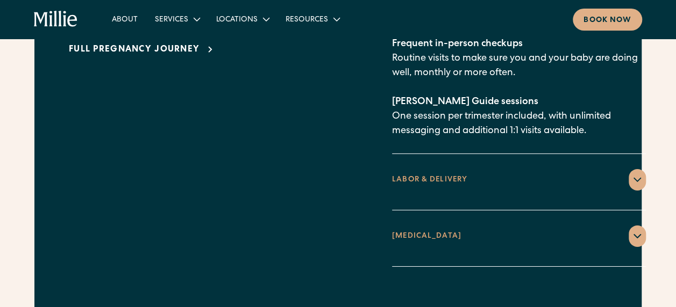  Describe the element at coordinates (457, 44) in the screenshot. I see `span: Frequent in-person checkups` at that location.